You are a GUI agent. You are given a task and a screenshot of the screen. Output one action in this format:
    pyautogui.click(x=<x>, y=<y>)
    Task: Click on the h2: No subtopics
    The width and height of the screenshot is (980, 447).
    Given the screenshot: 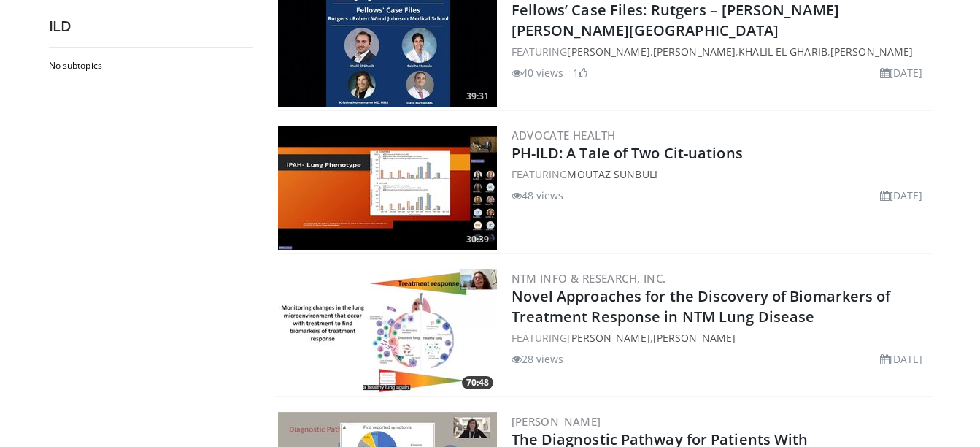 What is the action you would take?
    pyautogui.click(x=149, y=66)
    